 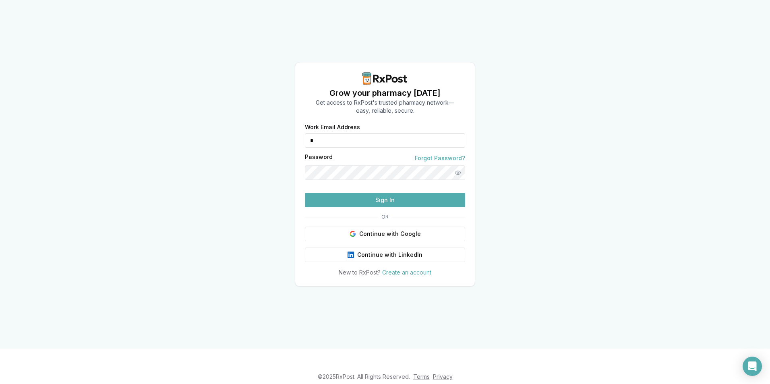 What do you see at coordinates (385, 200) in the screenshot?
I see `button: Sign In` at bounding box center [385, 200].